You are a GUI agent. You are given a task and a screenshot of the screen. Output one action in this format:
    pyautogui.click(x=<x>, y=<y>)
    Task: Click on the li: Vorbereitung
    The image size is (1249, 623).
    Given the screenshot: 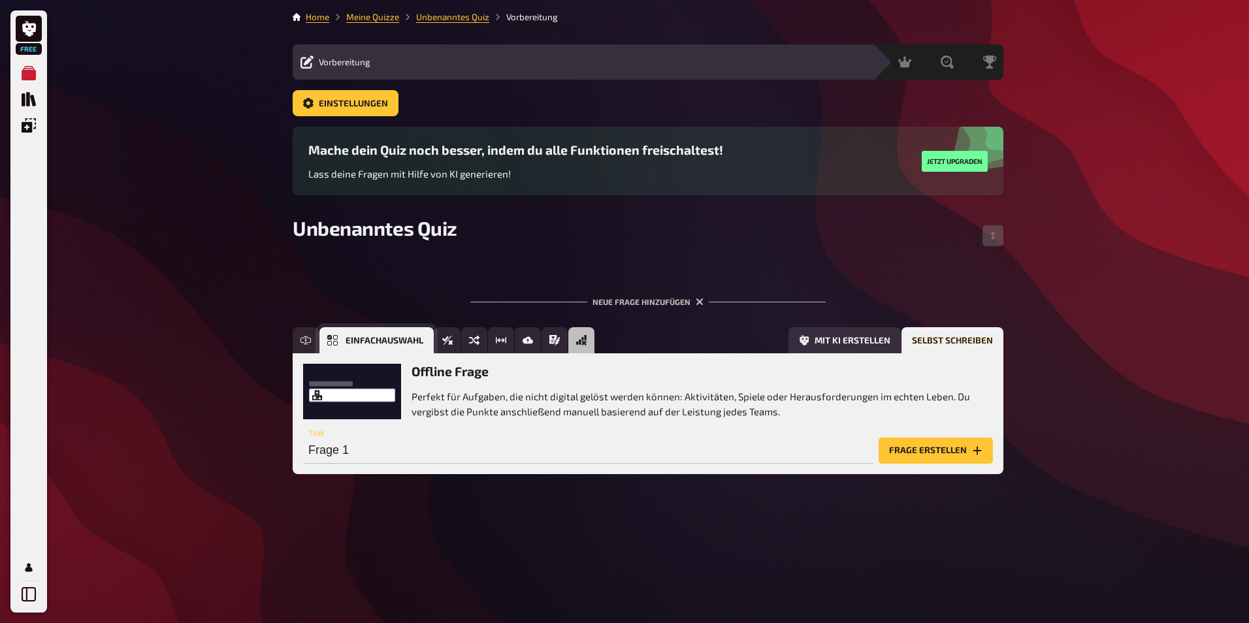 What is the action you would take?
    pyautogui.click(x=523, y=17)
    